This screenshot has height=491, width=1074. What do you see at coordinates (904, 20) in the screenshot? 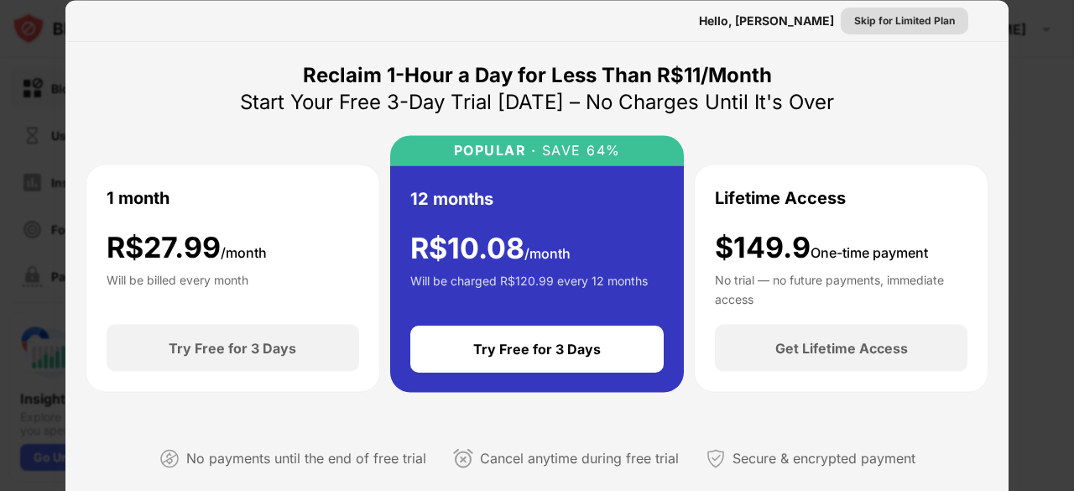
I see `div: Skip for Limited Plan` at bounding box center [904, 20].